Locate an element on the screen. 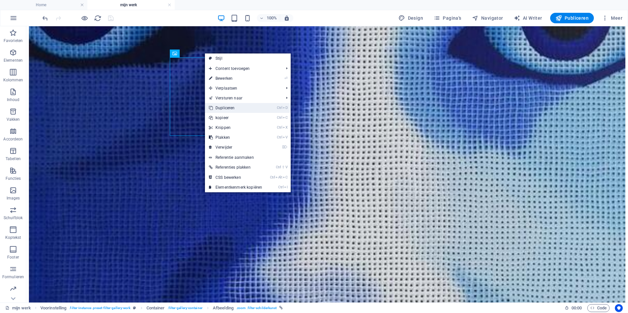 This screenshot has height=313, width=628. i: Pagina opnieuw laden is located at coordinates (97, 18).